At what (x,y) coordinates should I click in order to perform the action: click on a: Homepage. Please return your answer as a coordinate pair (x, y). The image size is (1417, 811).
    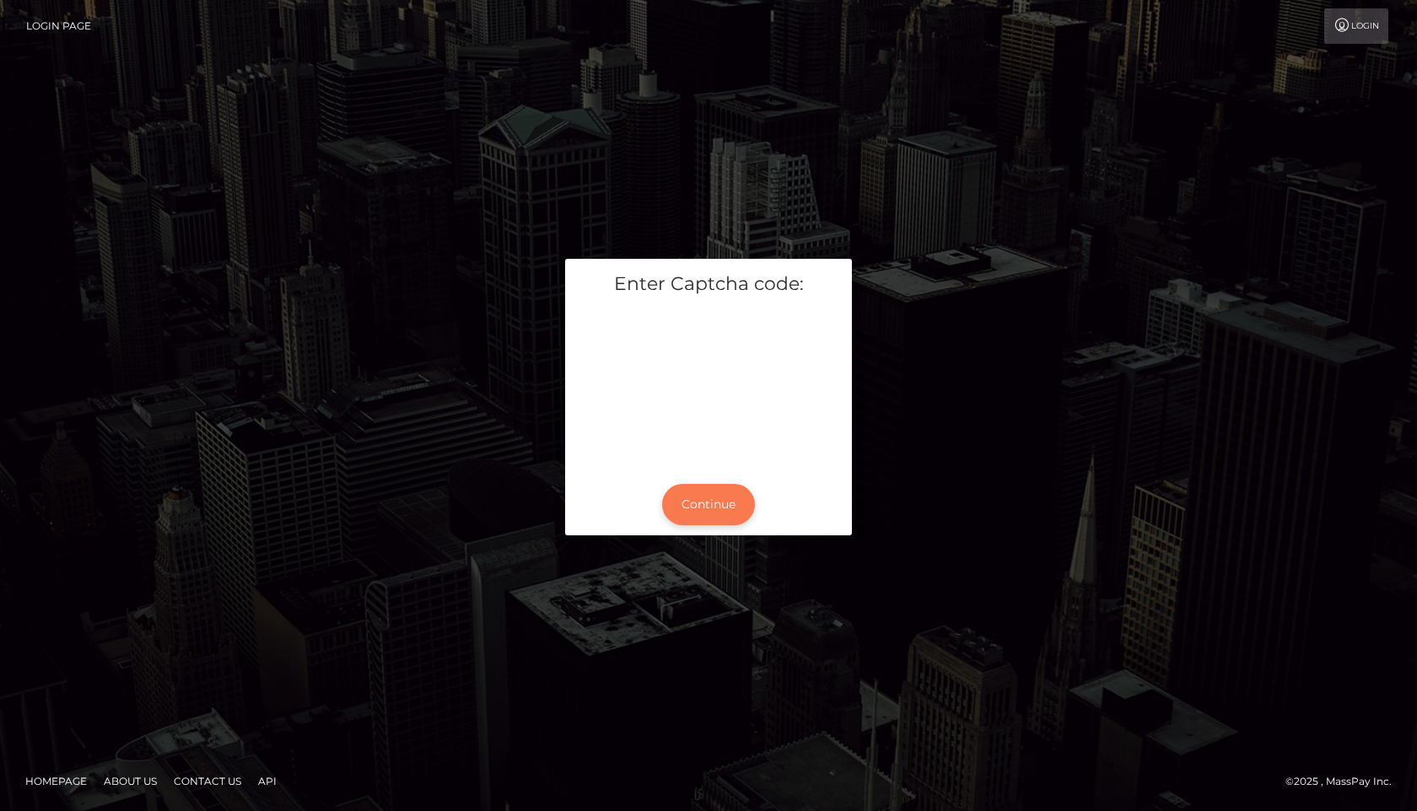
    Looking at the image, I should click on (56, 781).